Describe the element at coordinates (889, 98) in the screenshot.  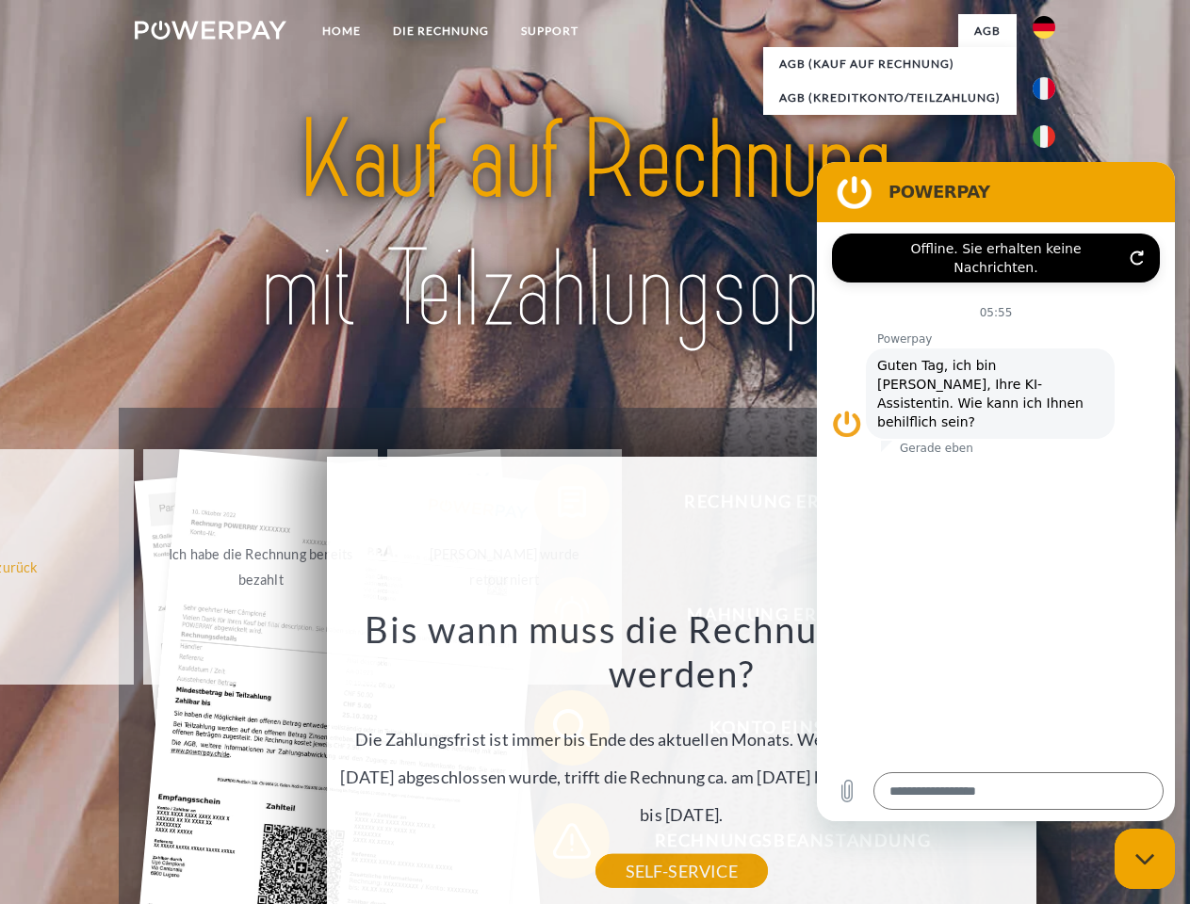
I see `a: AGB (Kreditkonto/Teilzahlung)` at that location.